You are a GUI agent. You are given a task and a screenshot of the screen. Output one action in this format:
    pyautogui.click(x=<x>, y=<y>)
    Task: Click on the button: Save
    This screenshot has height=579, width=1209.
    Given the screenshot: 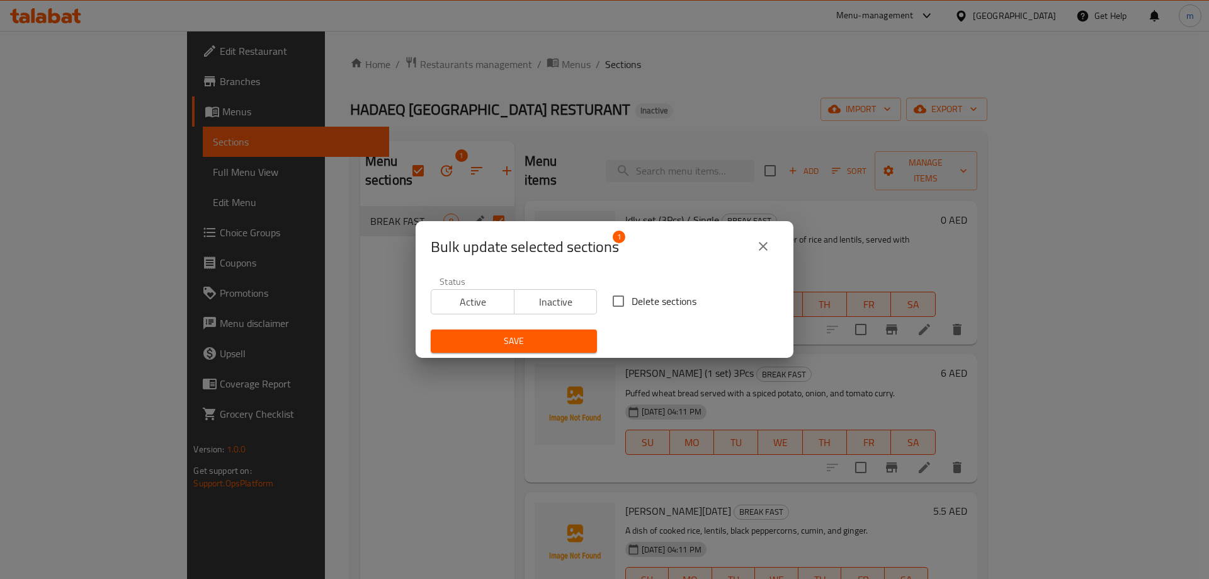 What is the action you would take?
    pyautogui.click(x=514, y=341)
    